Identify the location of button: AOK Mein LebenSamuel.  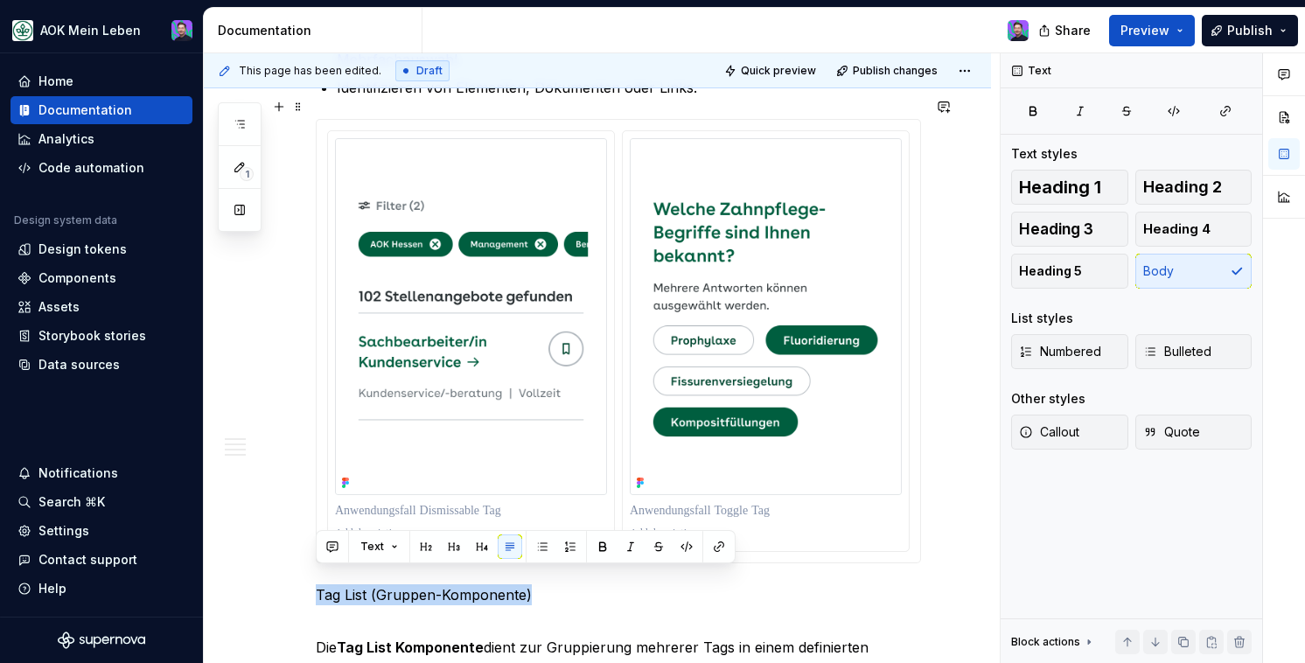
(101, 30).